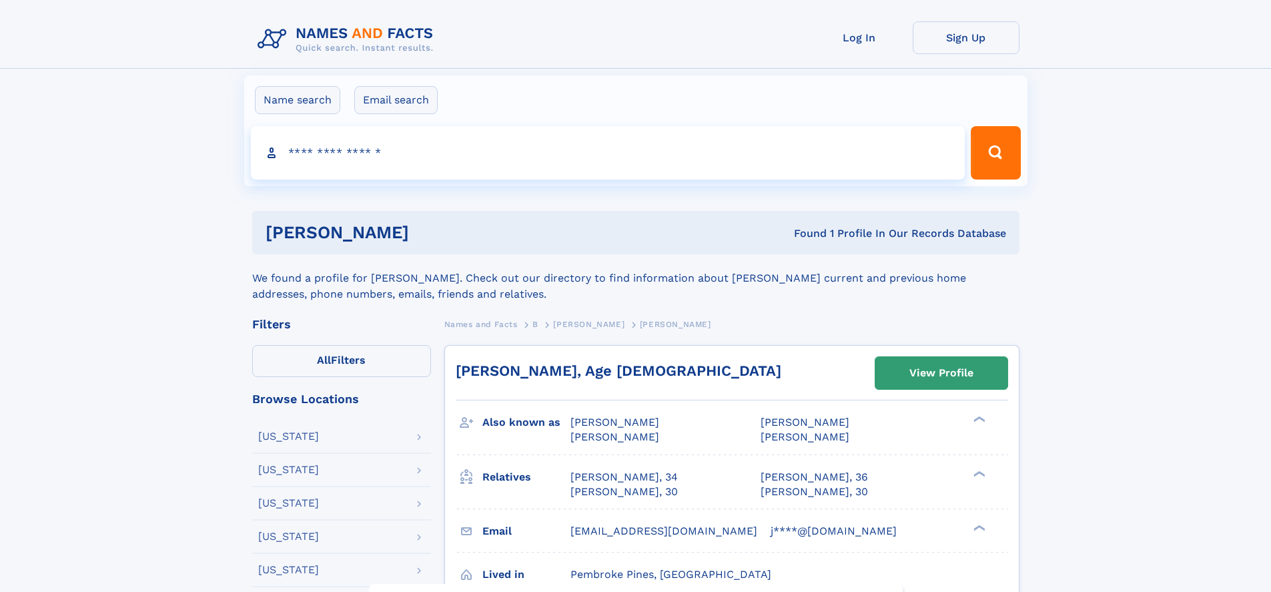 This screenshot has width=1271, height=592. What do you see at coordinates (297, 100) in the screenshot?
I see `label: Name search` at bounding box center [297, 100].